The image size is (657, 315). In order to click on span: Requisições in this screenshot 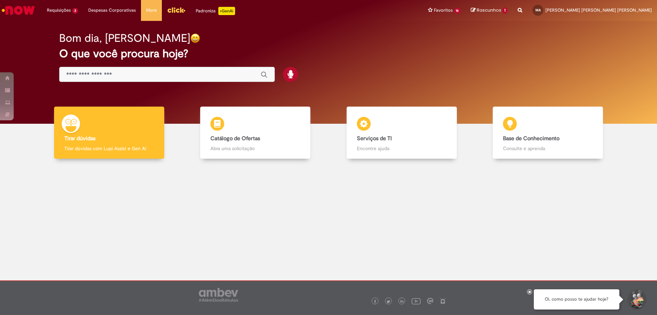, I will do `click(59, 10)`.